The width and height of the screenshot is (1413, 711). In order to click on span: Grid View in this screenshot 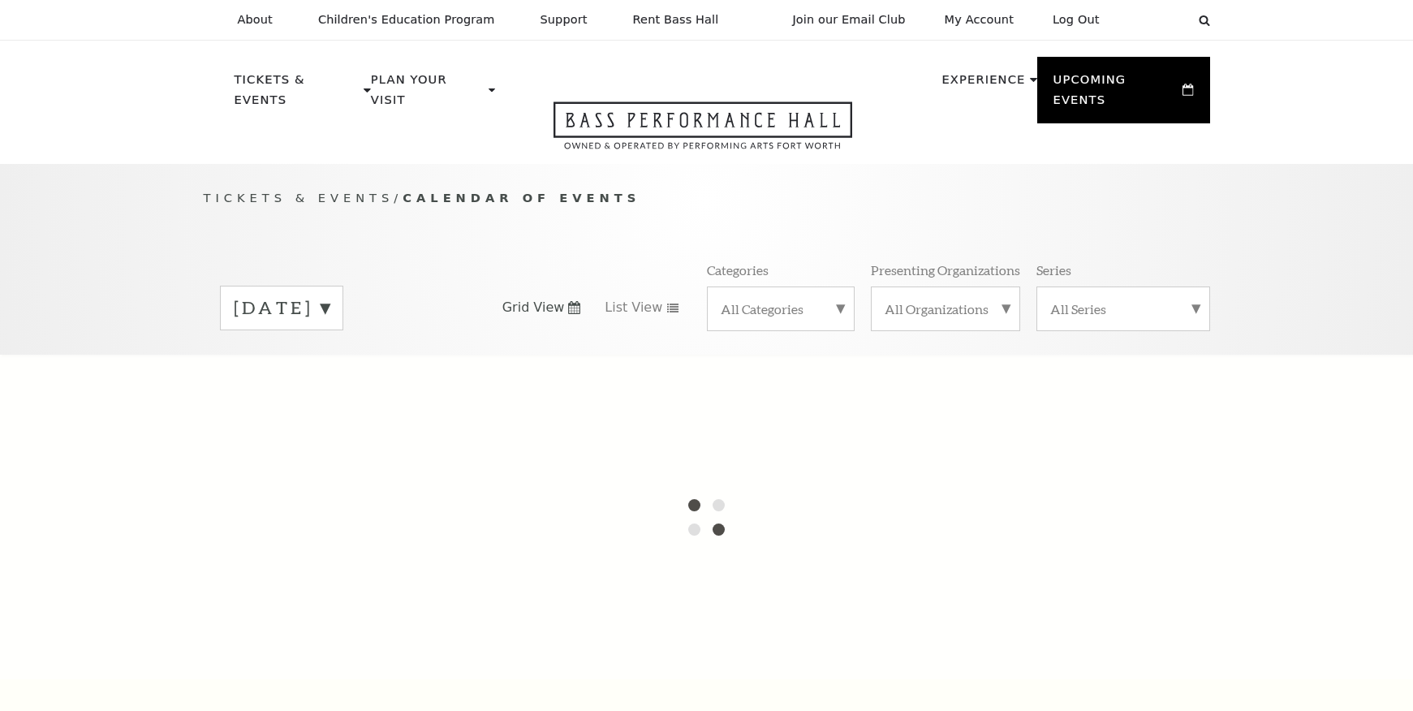, I will do `click(533, 307)`.